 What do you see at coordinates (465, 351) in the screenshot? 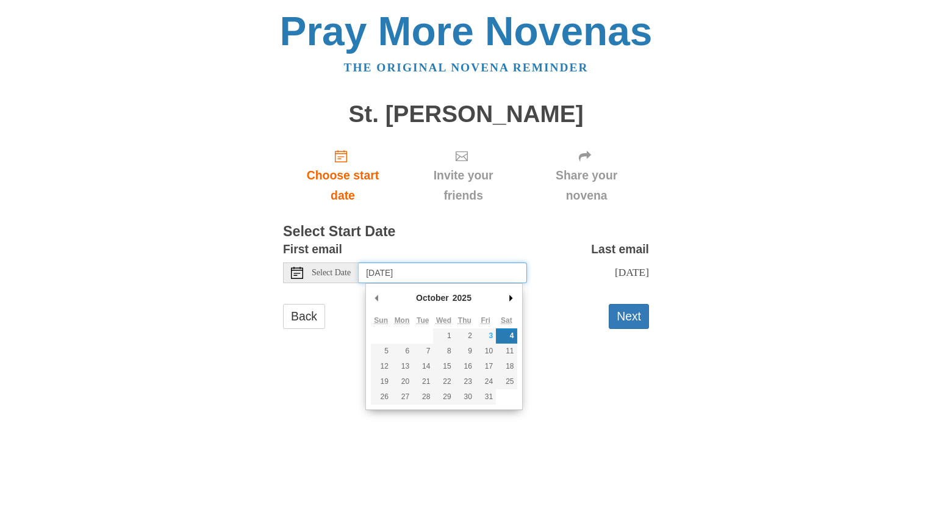
I see `button: 9` at bounding box center [465, 351].